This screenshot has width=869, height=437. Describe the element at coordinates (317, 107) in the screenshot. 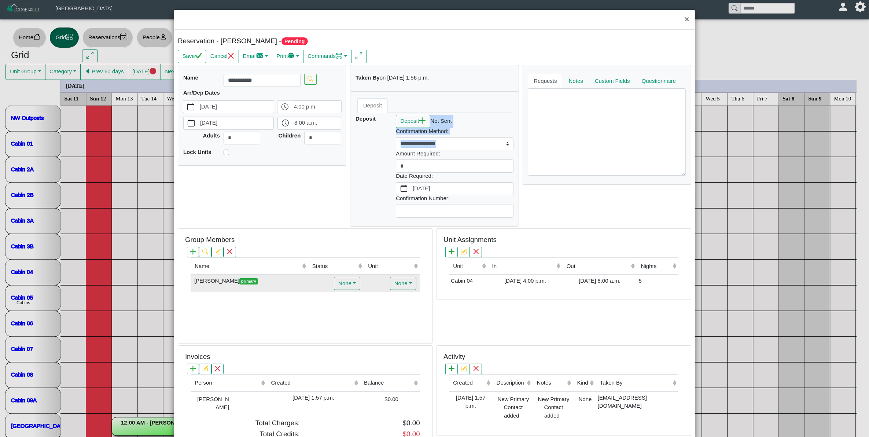

I see `label: 4:00 p.m.` at that location.